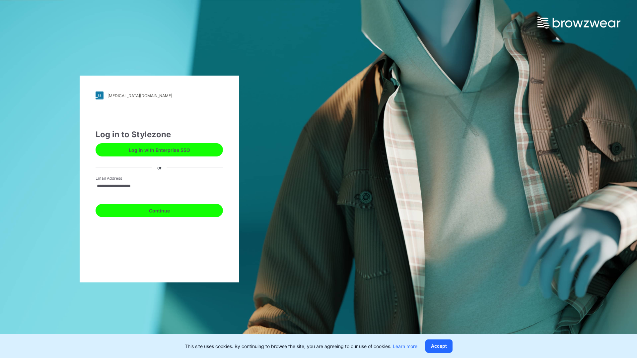 The height and width of the screenshot is (358, 637). I want to click on div: or, so click(159, 167).